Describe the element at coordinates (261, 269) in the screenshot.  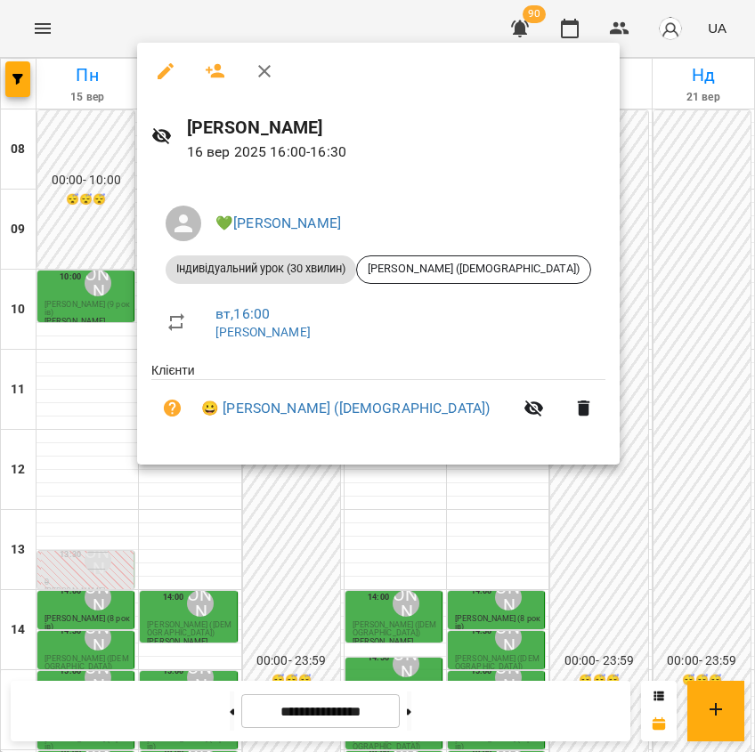
I see `span: Індивідуальний урок (30 хвилин)` at that location.